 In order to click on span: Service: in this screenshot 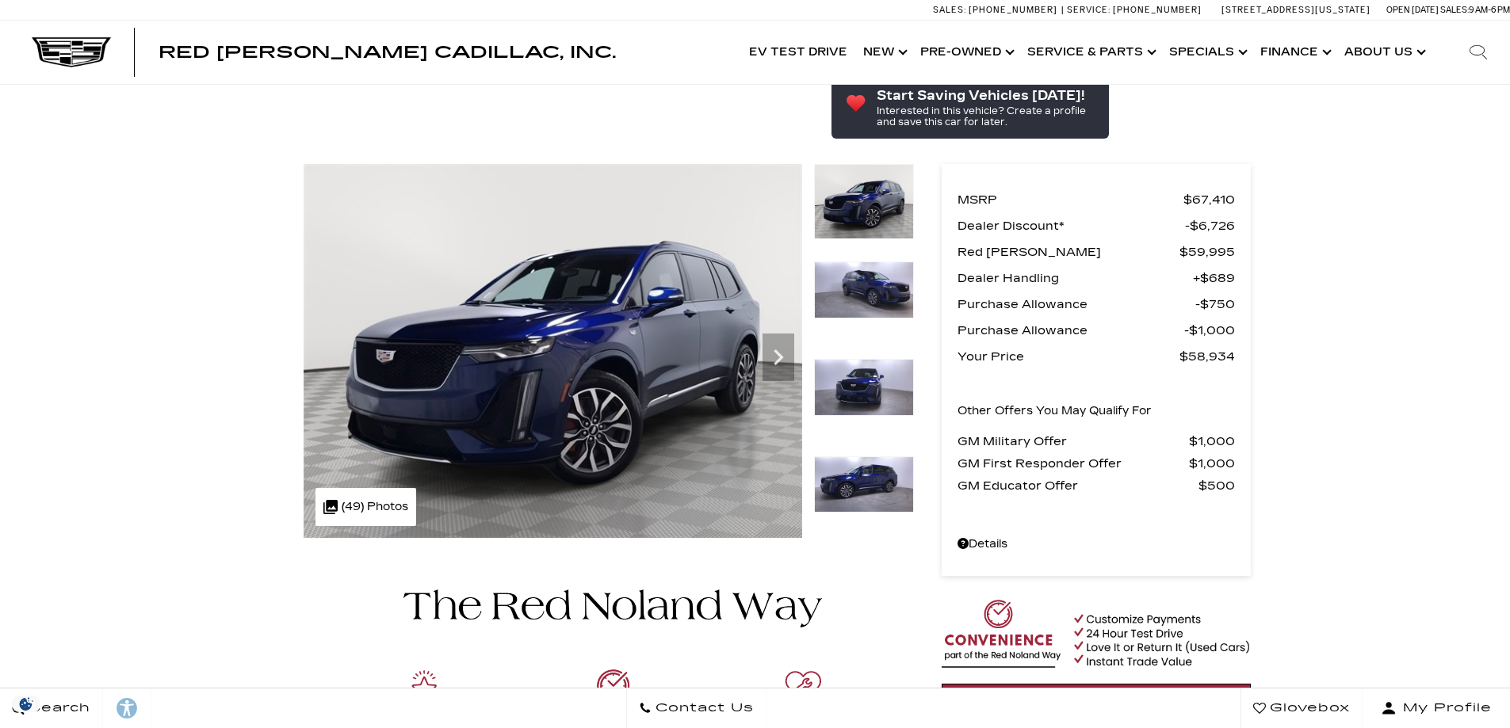, I will do `click(1088, 10)`.